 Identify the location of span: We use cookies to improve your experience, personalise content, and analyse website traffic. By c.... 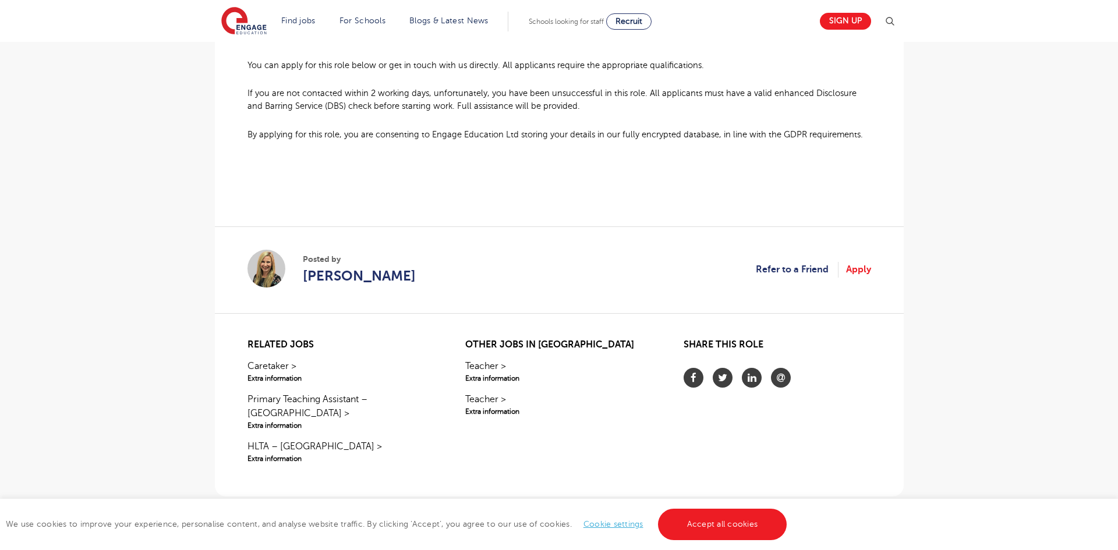
(398, 524).